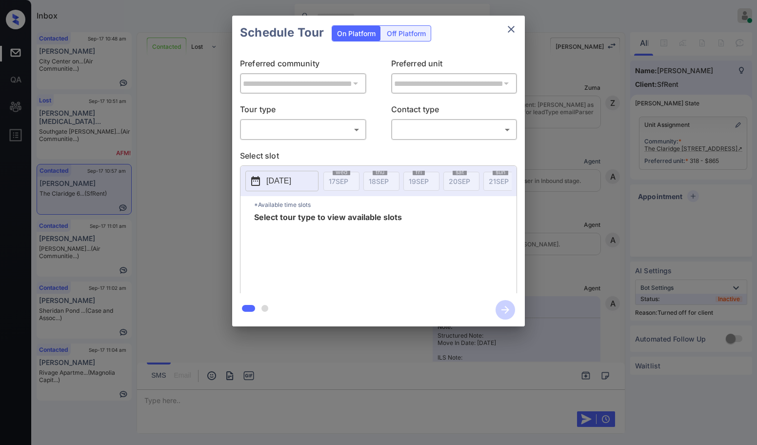 The width and height of the screenshot is (757, 445). I want to click on p: Tour type, so click(303, 111).